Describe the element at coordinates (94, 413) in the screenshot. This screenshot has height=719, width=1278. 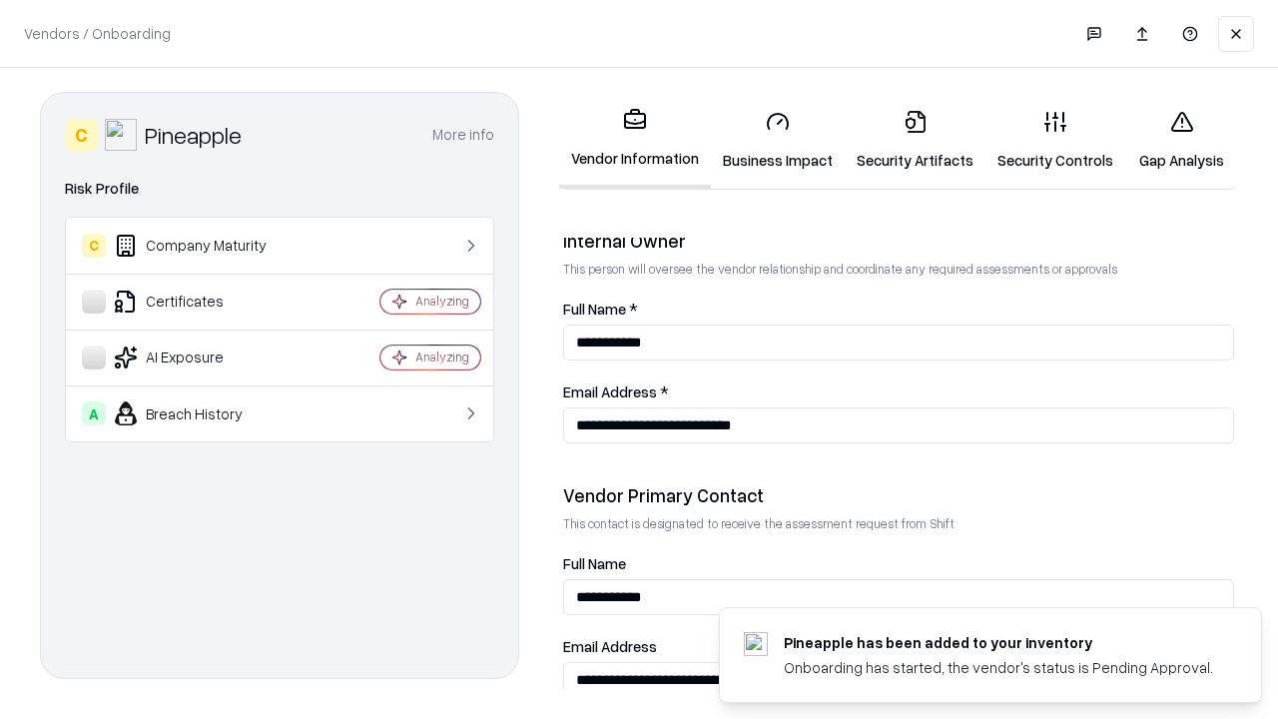
I see `div: A` at that location.